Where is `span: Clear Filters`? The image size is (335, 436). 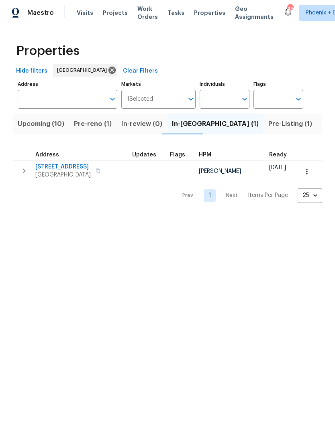
span: Clear Filters is located at coordinates (140, 71).